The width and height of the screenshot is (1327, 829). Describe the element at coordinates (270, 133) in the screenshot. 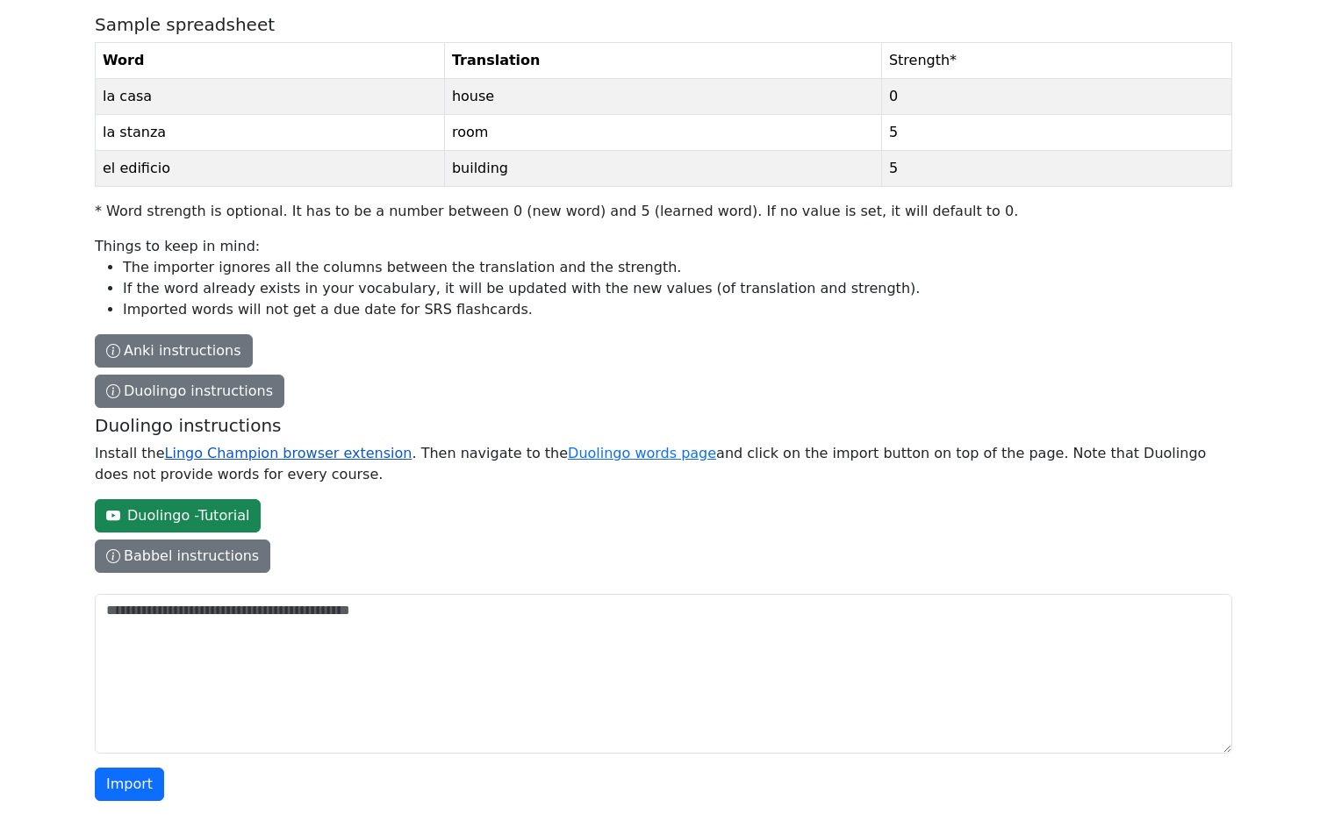

I see `td: la stanza` at that location.